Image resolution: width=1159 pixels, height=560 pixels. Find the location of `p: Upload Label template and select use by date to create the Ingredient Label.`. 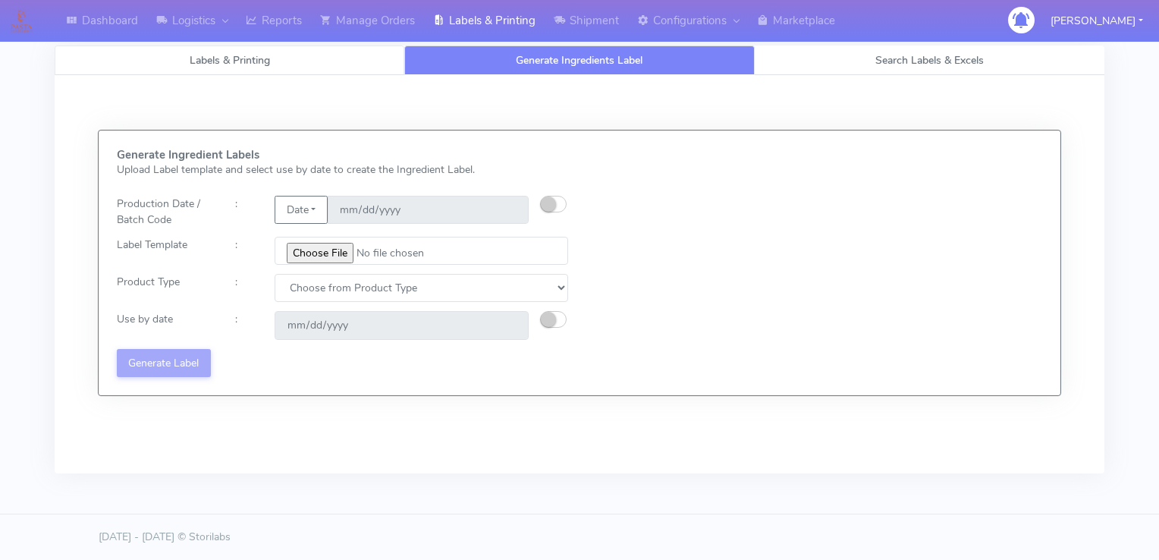

p: Upload Label template and select use by date to create the Ingredient Label. is located at coordinates (342, 169).